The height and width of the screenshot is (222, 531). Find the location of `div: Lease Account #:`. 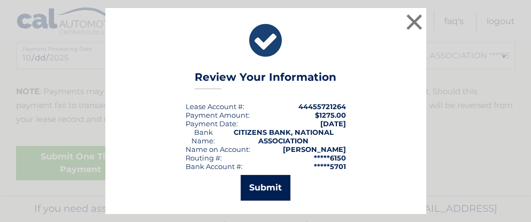

div: Lease Account #: is located at coordinates (215, 106).